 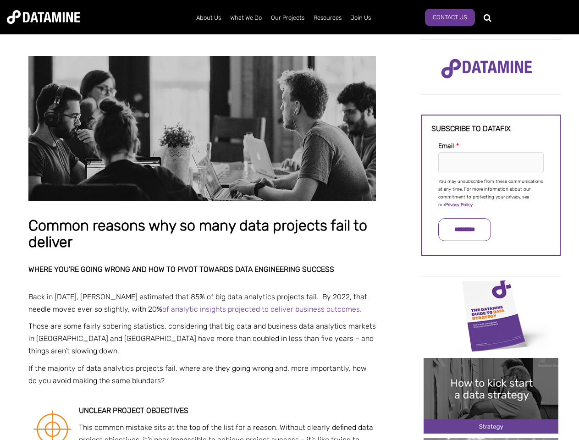 What do you see at coordinates (262, 309) in the screenshot?
I see `a: of analytic insights projected to deliver business outcomes.` at bounding box center [262, 309].